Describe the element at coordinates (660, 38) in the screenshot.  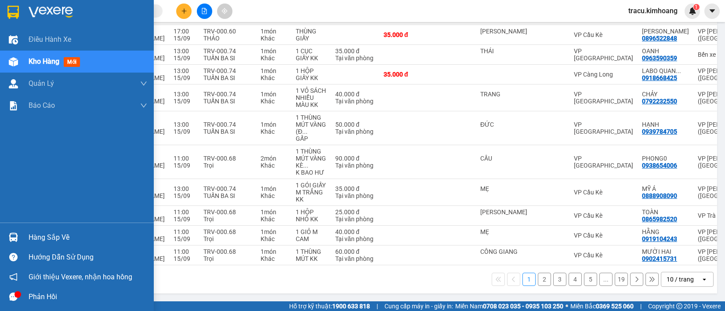
I see `div: 0896522848` at that location.